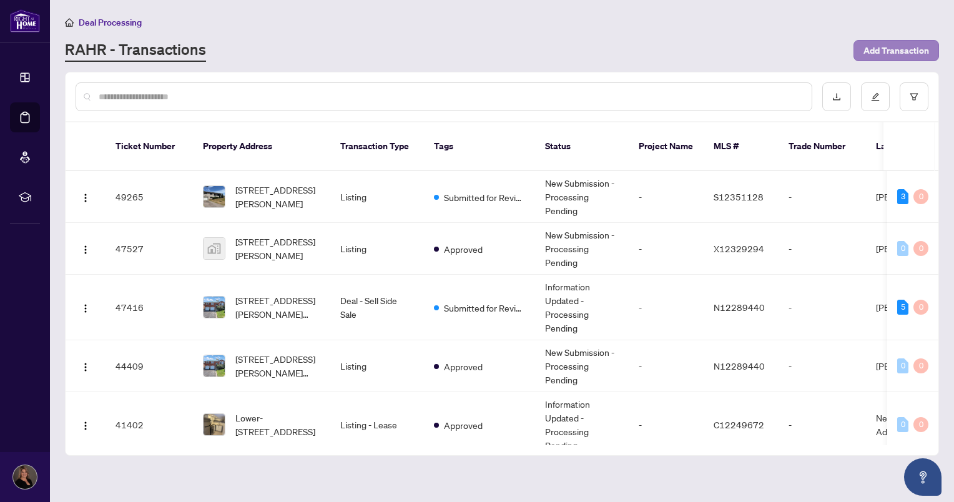 This screenshot has height=502, width=954. I want to click on div: 5, so click(903, 307).